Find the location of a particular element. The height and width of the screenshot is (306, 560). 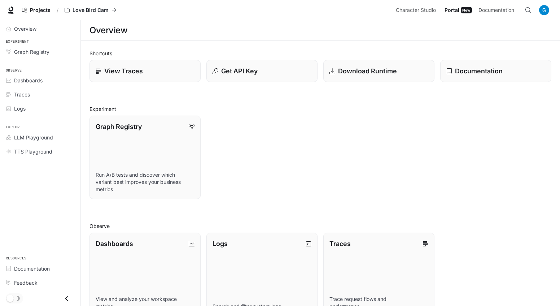

a: Graph RegistryRun A/B tests and discover which variant best improves your business metrics is located at coordinates (145, 157).